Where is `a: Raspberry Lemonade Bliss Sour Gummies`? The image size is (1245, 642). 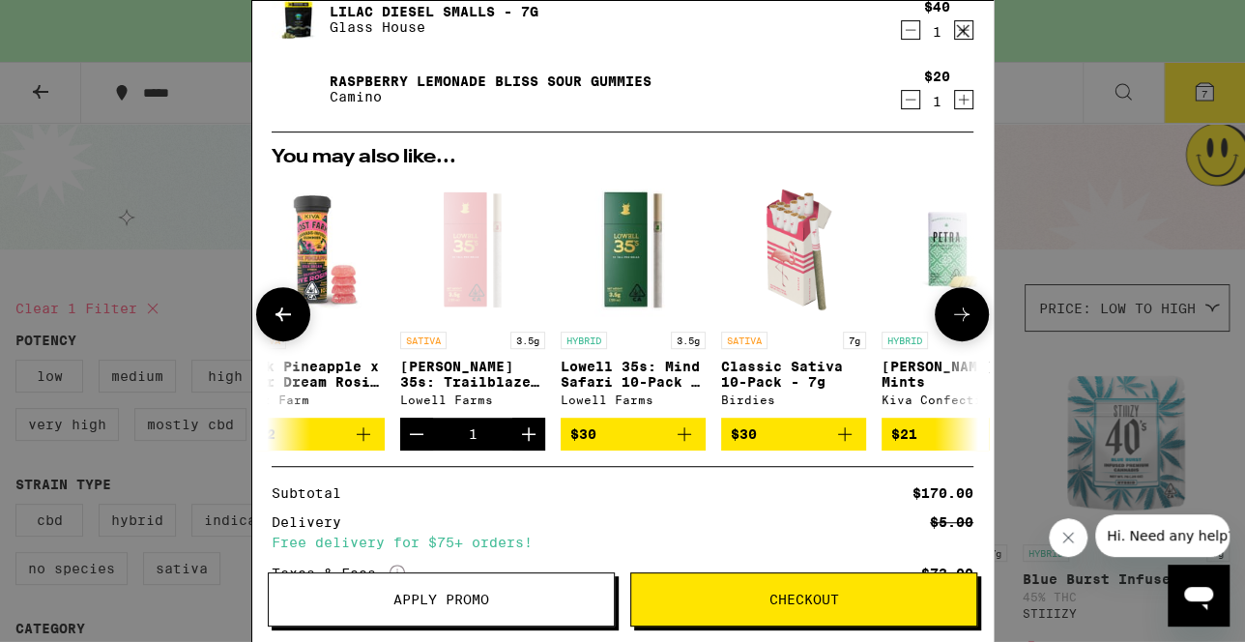
a: Raspberry Lemonade Bliss Sour Gummies is located at coordinates (490, 81).